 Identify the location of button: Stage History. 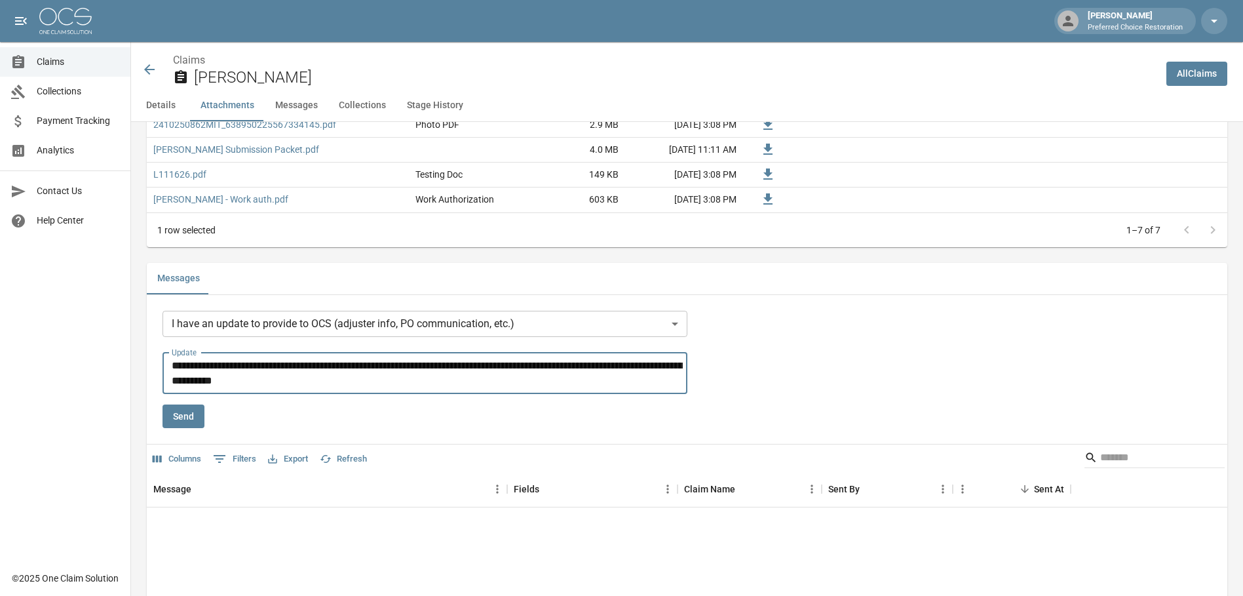
(435, 106).